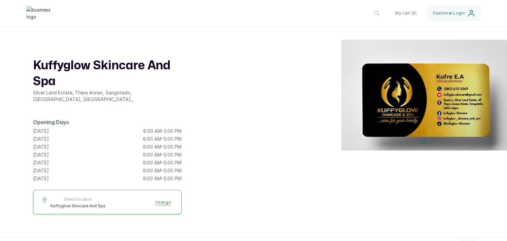 Image resolution: width=507 pixels, height=241 pixels. Describe the element at coordinates (107, 203) in the screenshot. I see `button: Select locationKuffyglow Skincare And SpaChange` at that location.